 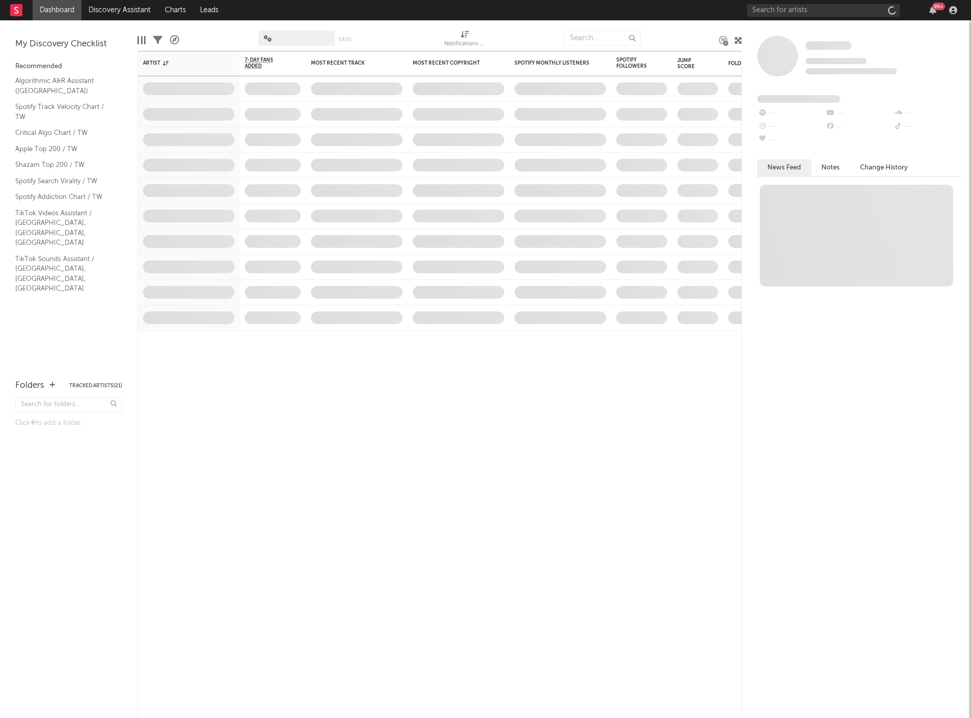 What do you see at coordinates (602, 38) in the screenshot?
I see `input: Search...` at bounding box center [602, 38].